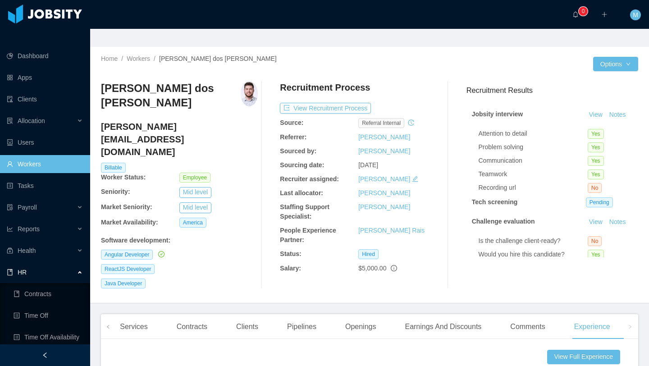 The height and width of the screenshot is (366, 649). What do you see at coordinates (138, 59) in the screenshot?
I see `a: Workers` at bounding box center [138, 59].